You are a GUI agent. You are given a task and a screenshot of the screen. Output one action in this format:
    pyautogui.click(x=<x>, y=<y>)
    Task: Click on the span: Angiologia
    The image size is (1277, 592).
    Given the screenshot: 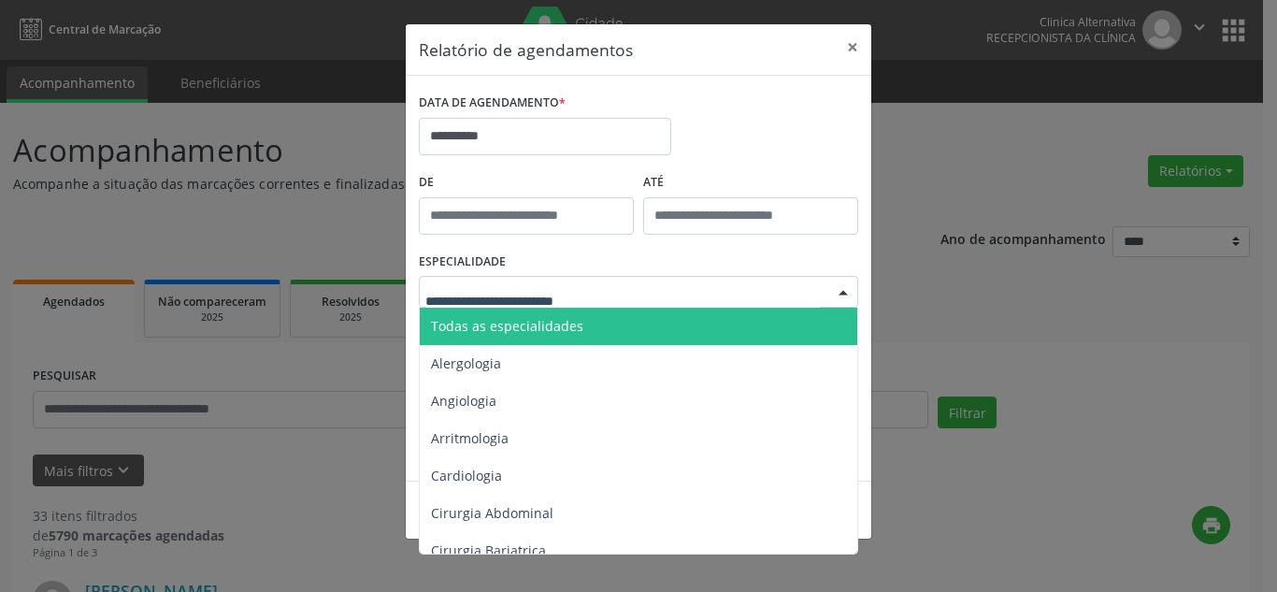 What is the action you would take?
    pyautogui.click(x=464, y=400)
    